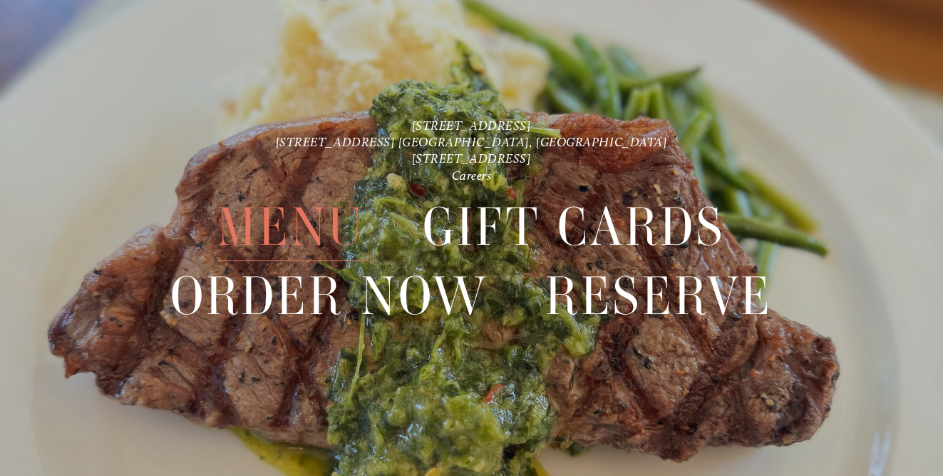 This screenshot has width=943, height=476. What do you see at coordinates (659, 295) in the screenshot?
I see `a: Reserve` at bounding box center [659, 295].